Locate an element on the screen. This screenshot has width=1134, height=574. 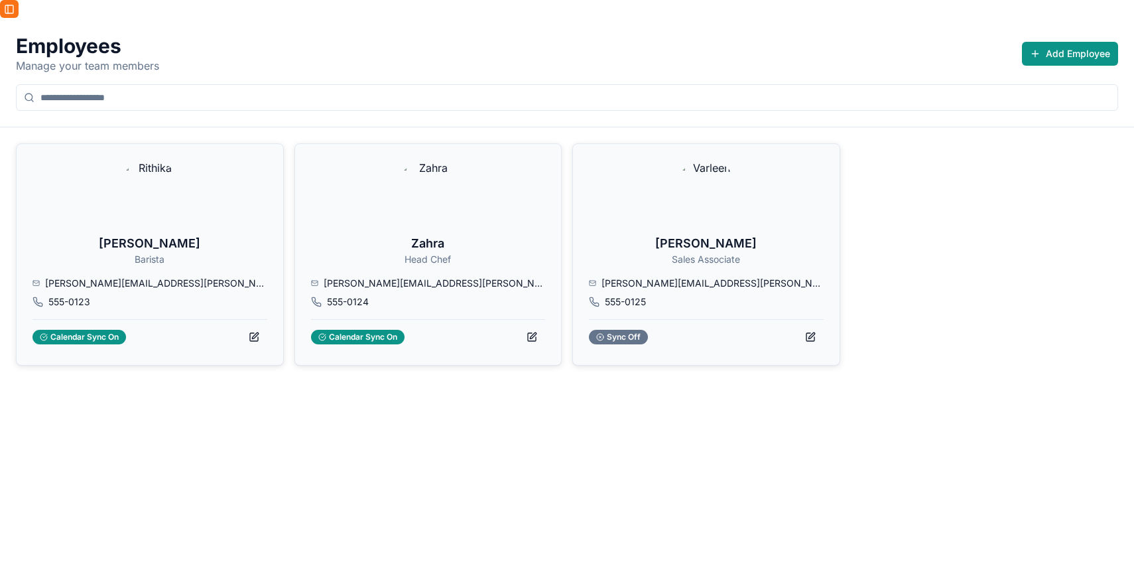
p: Barista is located at coordinates (150, 259).